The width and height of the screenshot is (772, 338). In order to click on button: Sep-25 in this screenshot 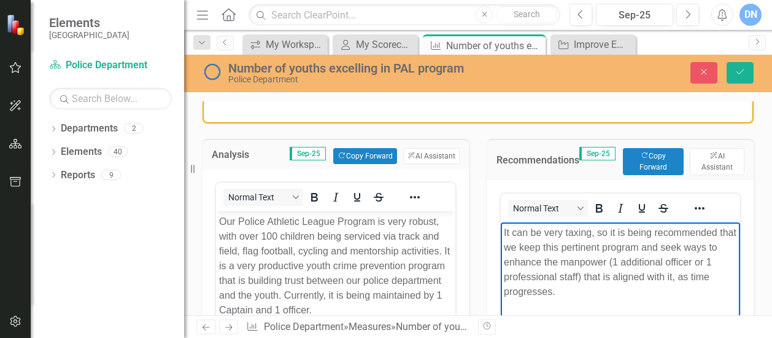, I will do `click(635, 15)`.